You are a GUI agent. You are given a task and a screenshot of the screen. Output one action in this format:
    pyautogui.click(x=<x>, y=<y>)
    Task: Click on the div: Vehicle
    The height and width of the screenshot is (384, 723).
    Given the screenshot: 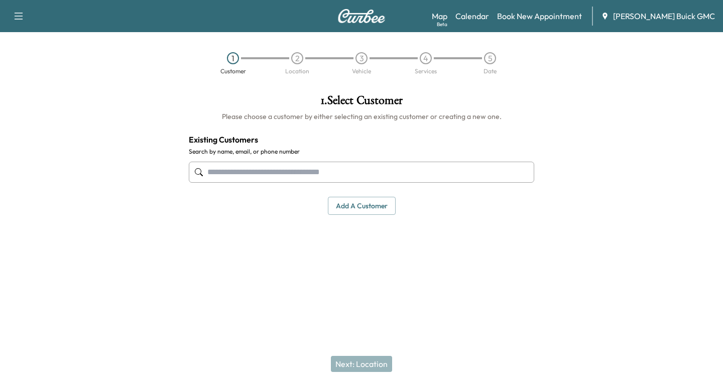 What is the action you would take?
    pyautogui.click(x=361, y=71)
    